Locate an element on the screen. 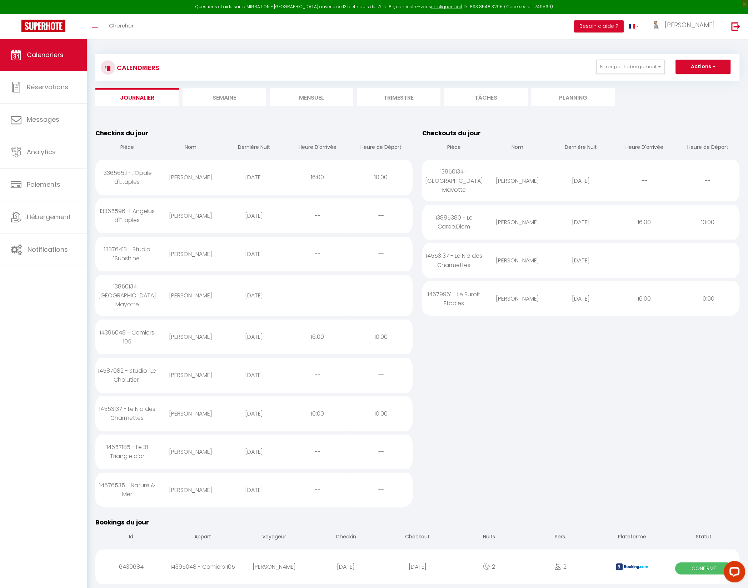  li: Mensuel is located at coordinates (311, 97).